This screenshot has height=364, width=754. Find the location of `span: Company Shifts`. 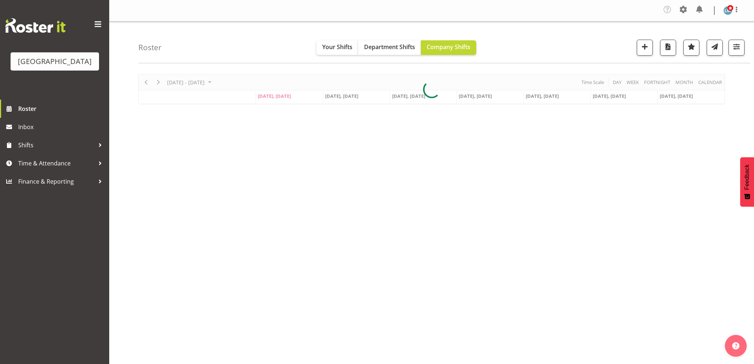

span: Company Shifts is located at coordinates (448, 47).